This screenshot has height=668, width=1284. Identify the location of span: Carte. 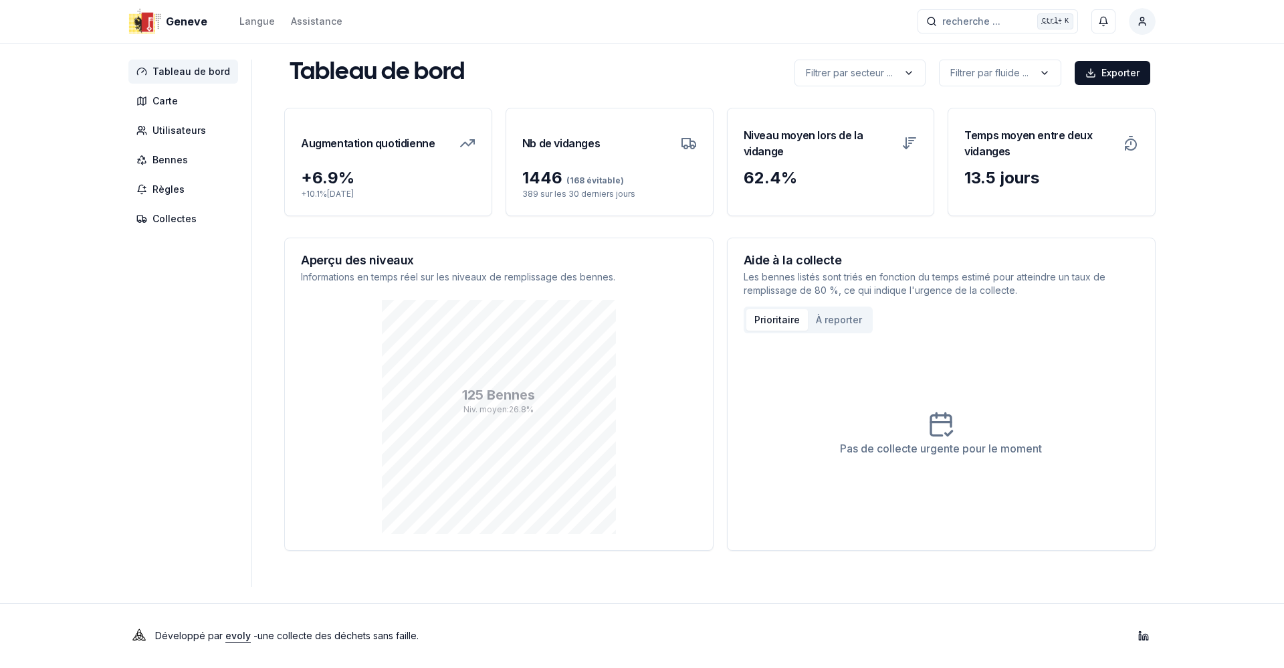
(165, 101).